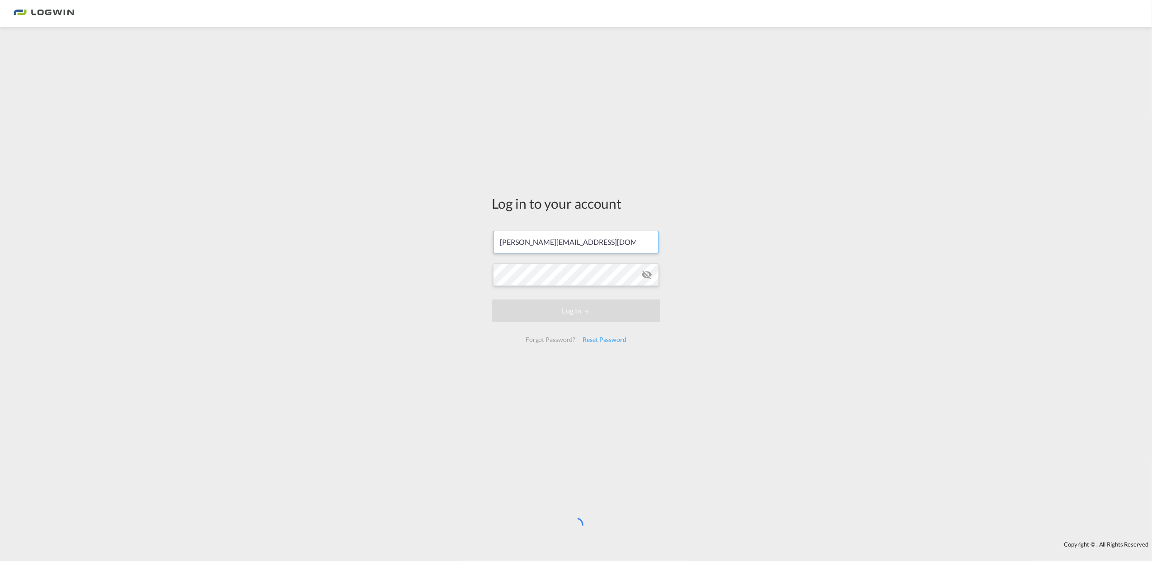 Image resolution: width=1152 pixels, height=561 pixels. I want to click on md-icon: icon-eye-off, so click(647, 275).